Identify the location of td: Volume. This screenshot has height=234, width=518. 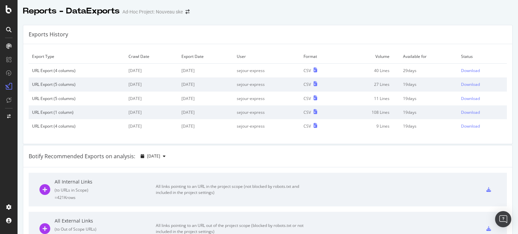
(369, 57).